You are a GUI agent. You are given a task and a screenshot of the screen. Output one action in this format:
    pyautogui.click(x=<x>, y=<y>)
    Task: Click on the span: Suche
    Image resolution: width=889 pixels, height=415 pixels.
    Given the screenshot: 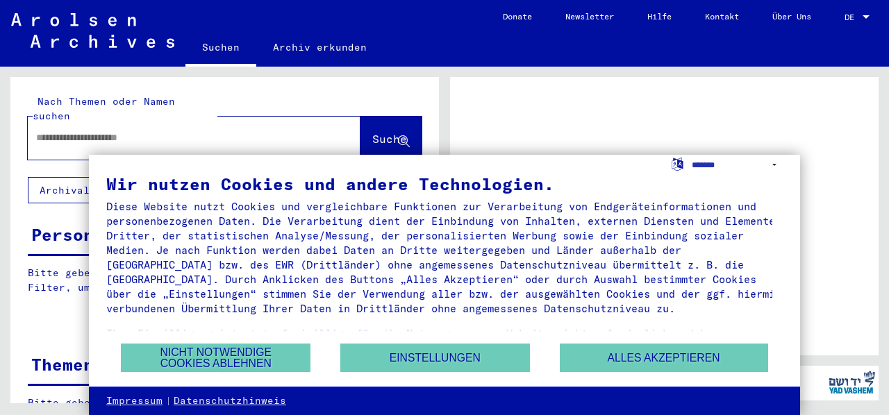 What is the action you would take?
    pyautogui.click(x=390, y=139)
    